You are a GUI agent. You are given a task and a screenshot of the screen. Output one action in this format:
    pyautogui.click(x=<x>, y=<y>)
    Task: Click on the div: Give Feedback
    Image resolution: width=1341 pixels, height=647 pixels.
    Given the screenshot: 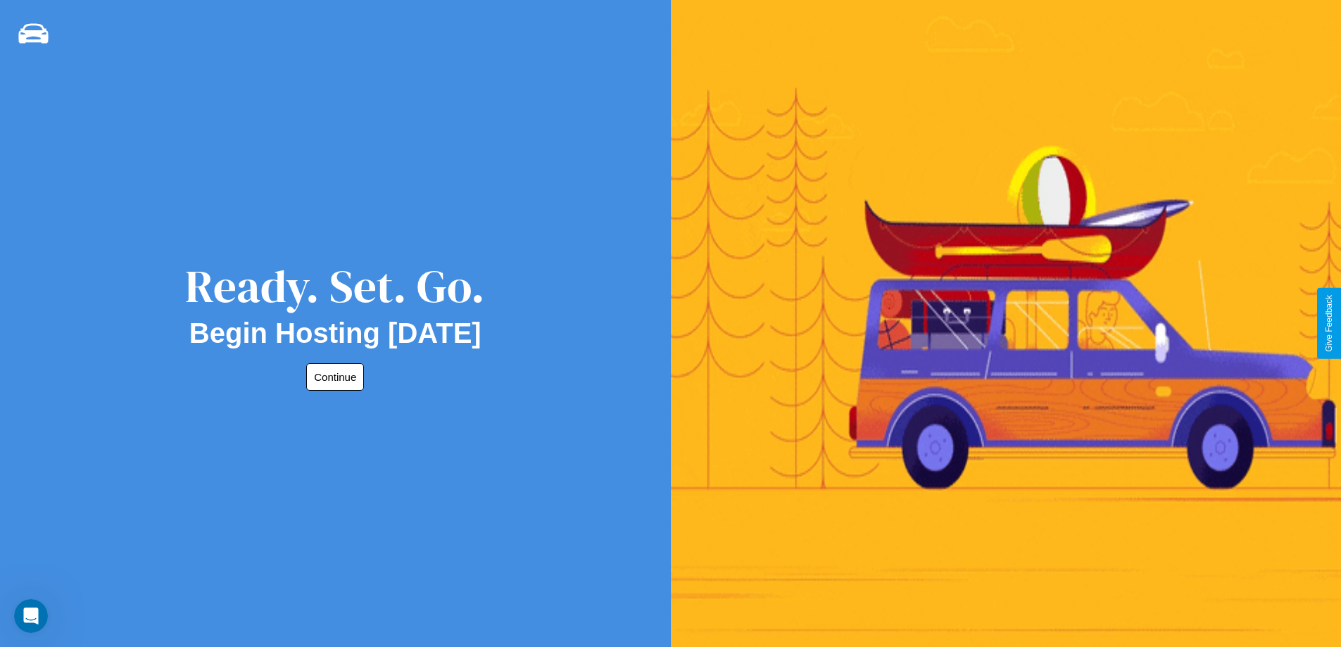 What is the action you would take?
    pyautogui.click(x=1329, y=323)
    